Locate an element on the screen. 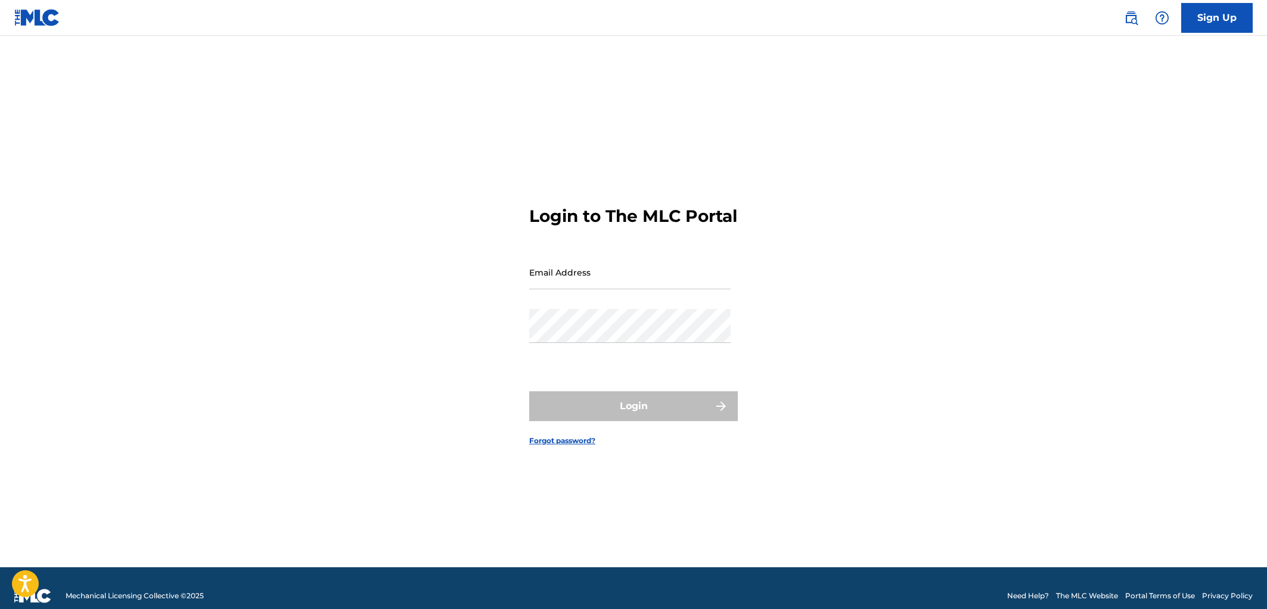  img: help is located at coordinates (1163, 18).